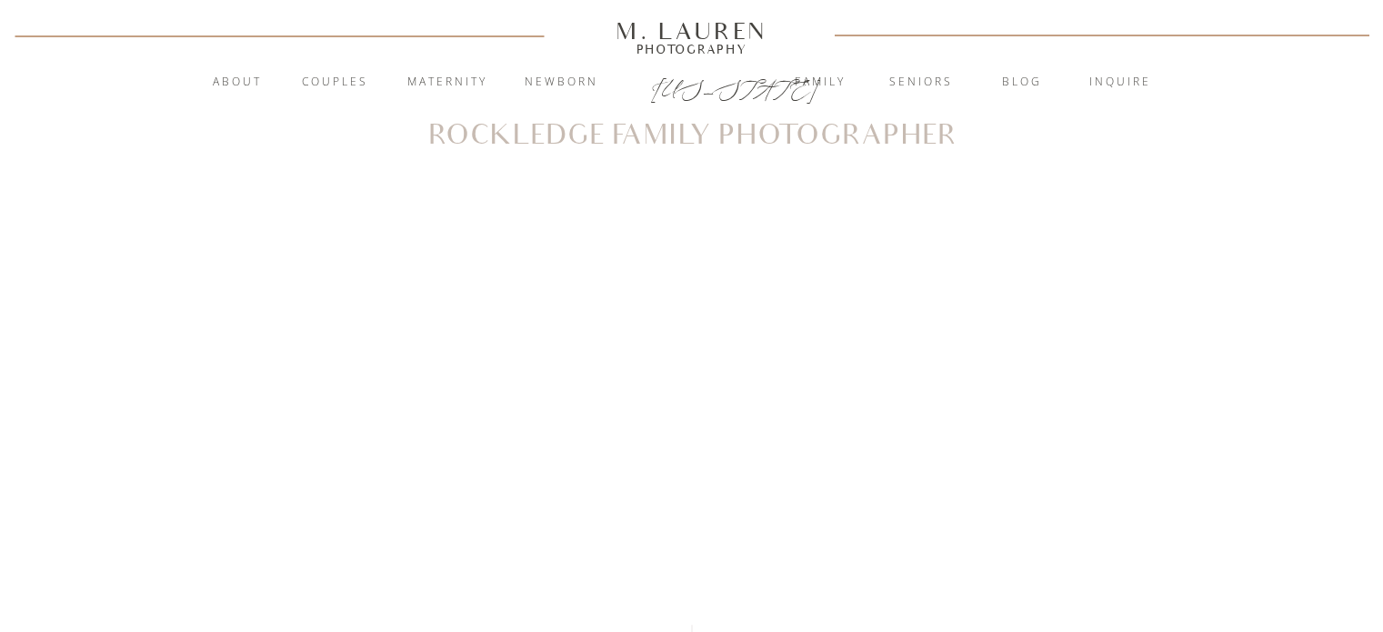 Image resolution: width=1383 pixels, height=632 pixels. I want to click on a: View Gallery, so click(693, 611).